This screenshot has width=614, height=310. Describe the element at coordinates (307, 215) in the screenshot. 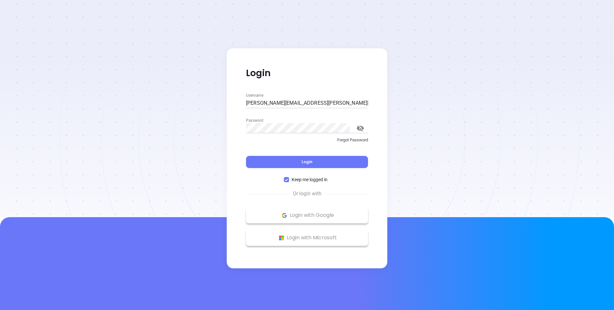

I see `p: Login with Google` at that location.